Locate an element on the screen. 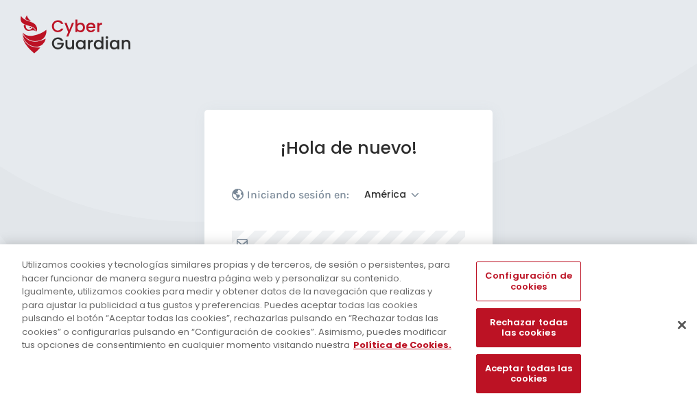 This screenshot has width=697, height=407. button: Cerrar is located at coordinates (682, 324).